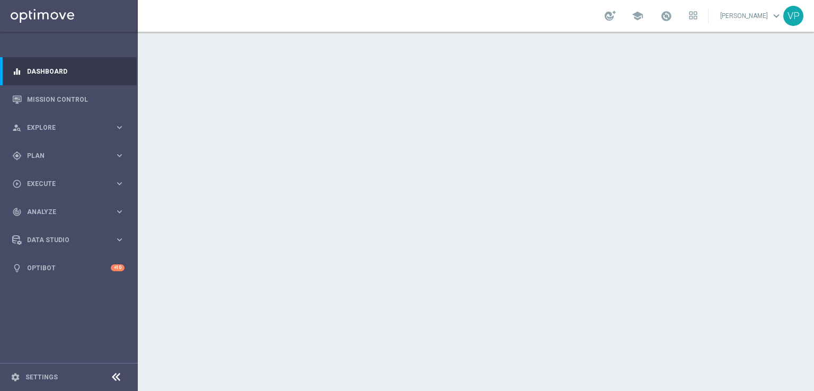 This screenshot has height=391, width=814. What do you see at coordinates (70, 184) in the screenshot?
I see `span: Execute` at bounding box center [70, 184].